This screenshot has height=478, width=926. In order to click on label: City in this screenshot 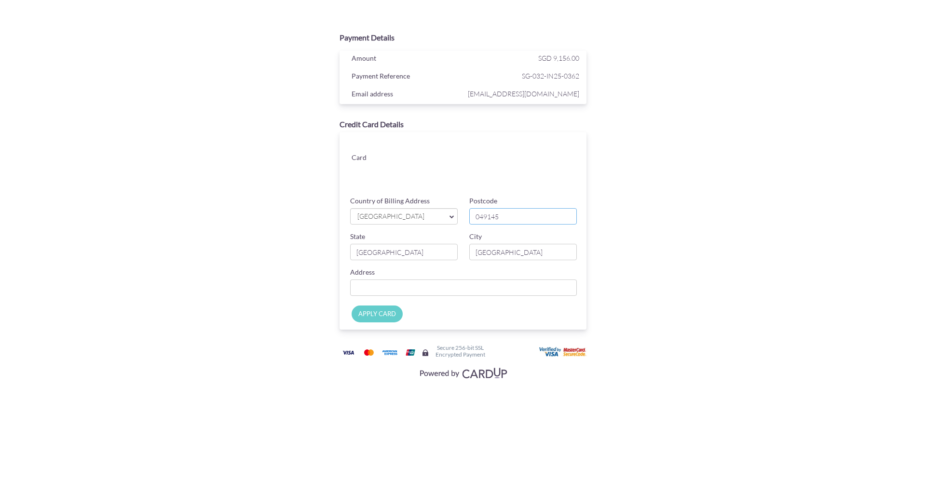, I will do `click(475, 237)`.